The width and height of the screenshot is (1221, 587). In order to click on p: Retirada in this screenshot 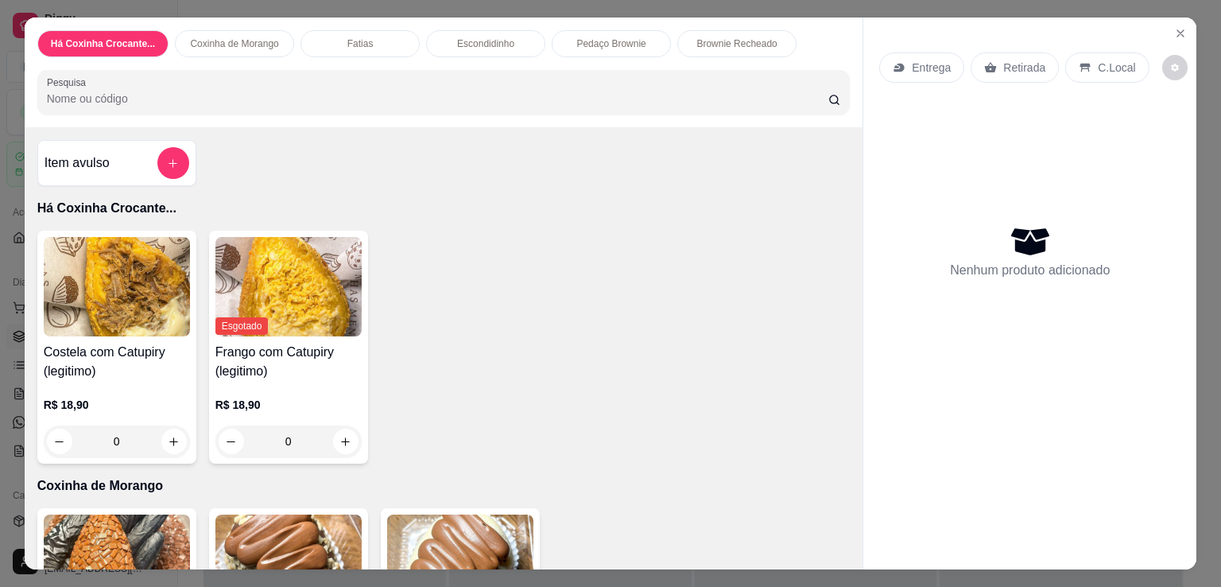, I will do `click(1024, 68)`.